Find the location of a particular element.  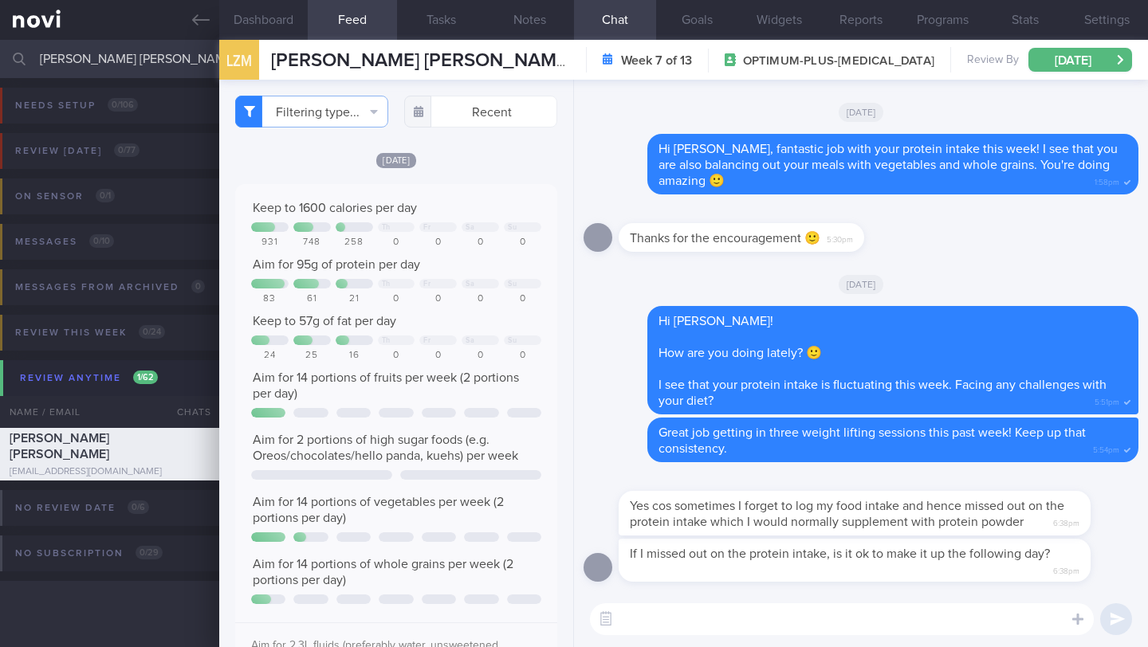

div: 748 is located at coordinates (312, 242).